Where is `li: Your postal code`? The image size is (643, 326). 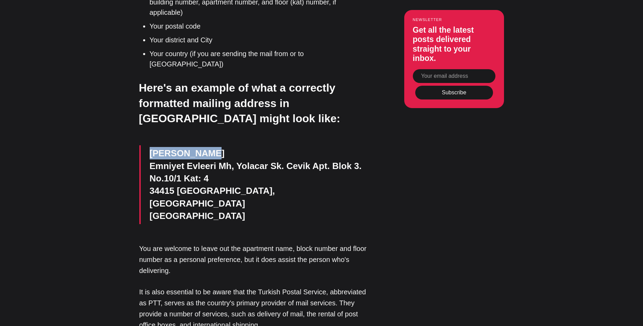
li: Your postal code is located at coordinates (260, 26).